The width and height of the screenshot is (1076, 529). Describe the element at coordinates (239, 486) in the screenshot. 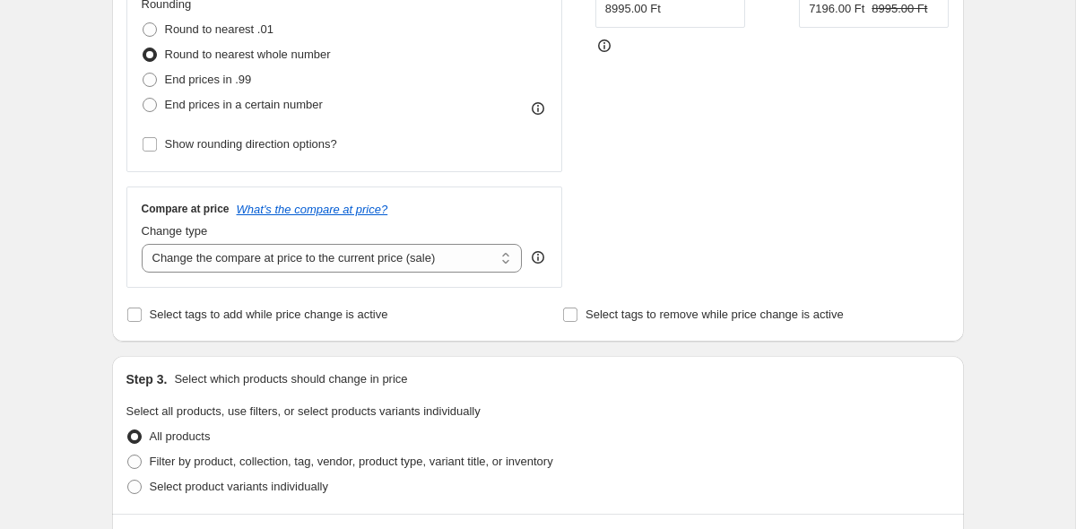

I see `span: Select product variants individually` at that location.